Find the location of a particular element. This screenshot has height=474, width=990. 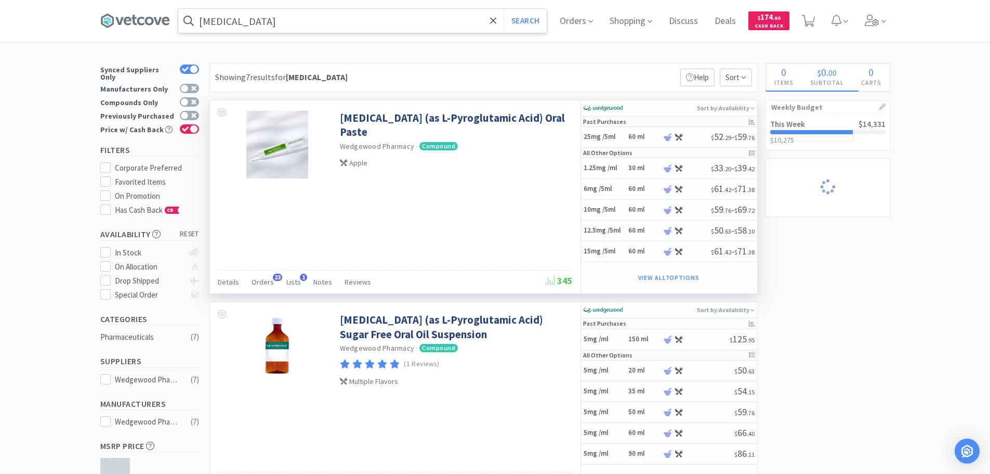

a: $174.60Cash Back is located at coordinates (769, 21).